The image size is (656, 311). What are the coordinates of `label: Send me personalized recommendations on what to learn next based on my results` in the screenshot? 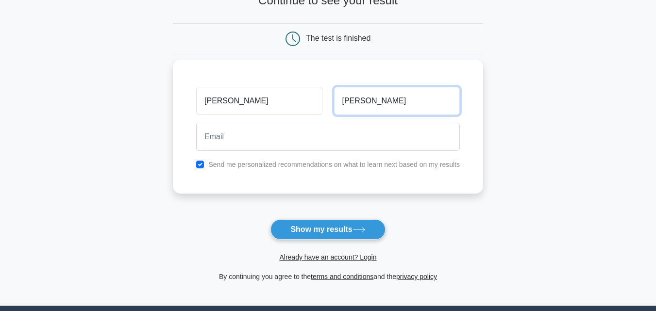 It's located at (334, 165).